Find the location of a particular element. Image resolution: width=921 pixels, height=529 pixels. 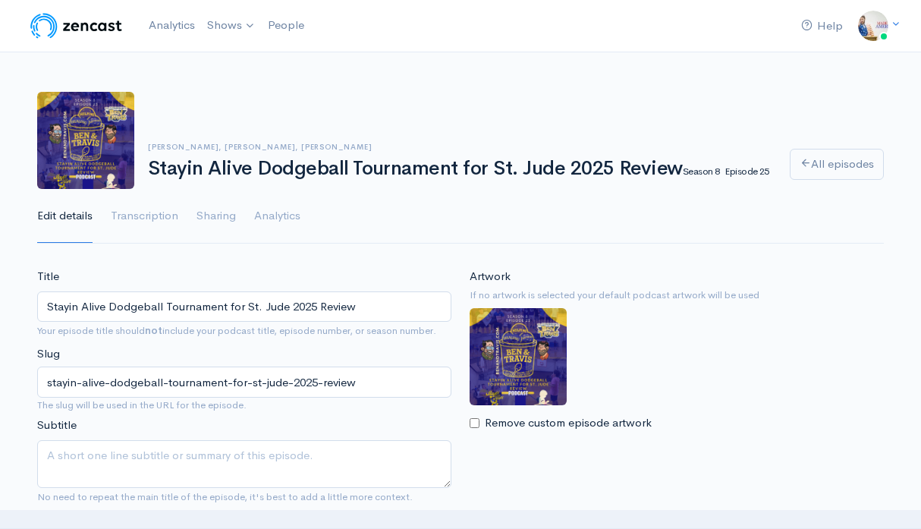

input: What is the episode's title? is located at coordinates (244, 306).